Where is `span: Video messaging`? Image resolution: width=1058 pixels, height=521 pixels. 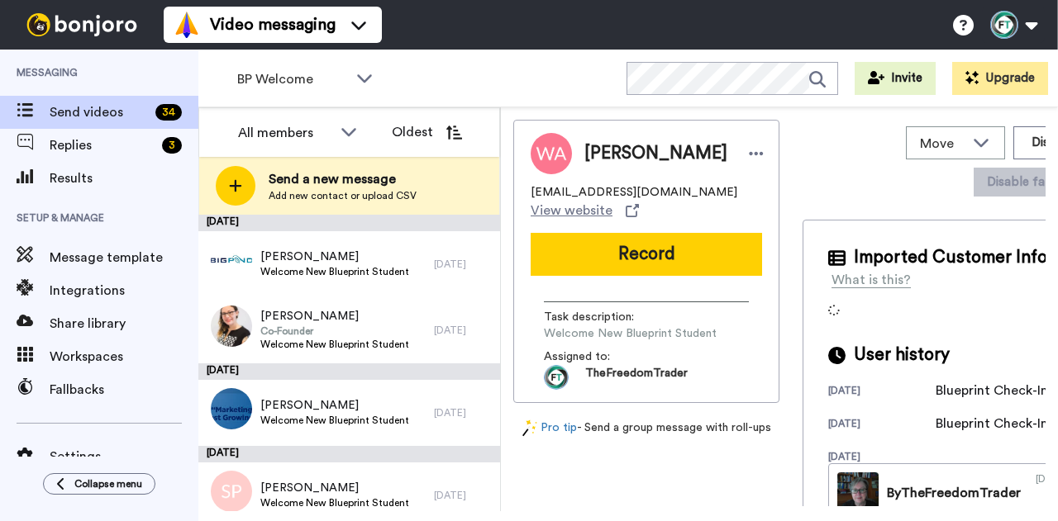
span: Video messaging is located at coordinates (273, 25).